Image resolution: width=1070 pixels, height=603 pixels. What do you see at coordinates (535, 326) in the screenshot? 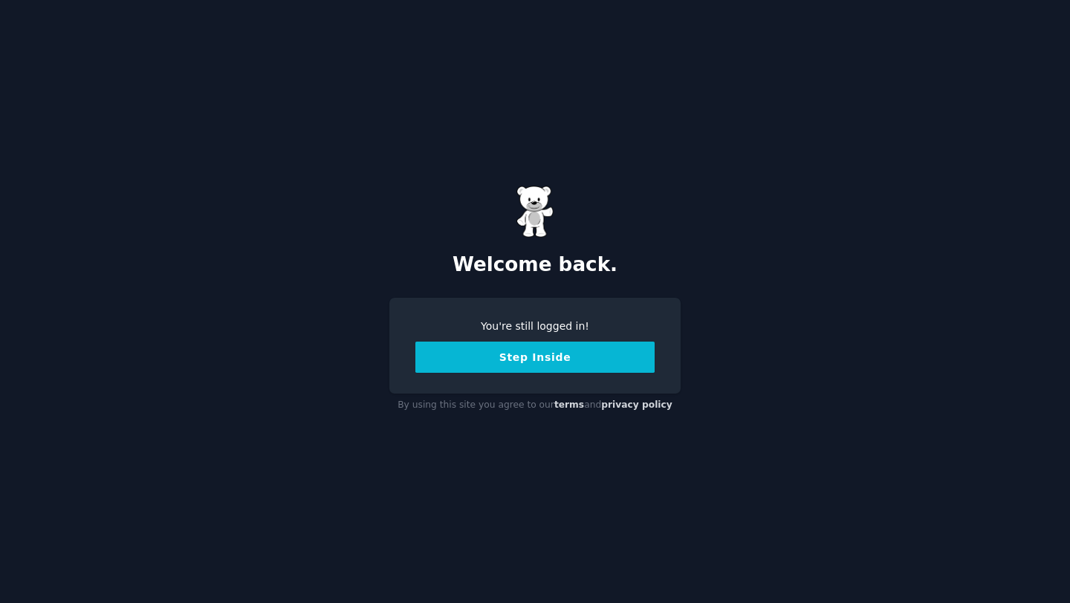
I see `div: You're still logged in!` at bounding box center [535, 326].